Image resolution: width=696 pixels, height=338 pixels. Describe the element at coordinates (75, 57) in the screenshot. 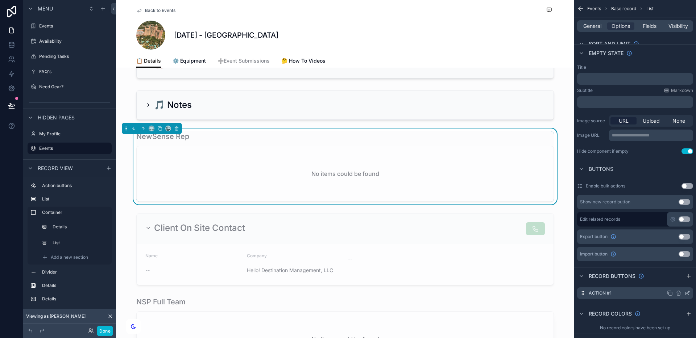

I see `label: Pending Tasks` at that location.